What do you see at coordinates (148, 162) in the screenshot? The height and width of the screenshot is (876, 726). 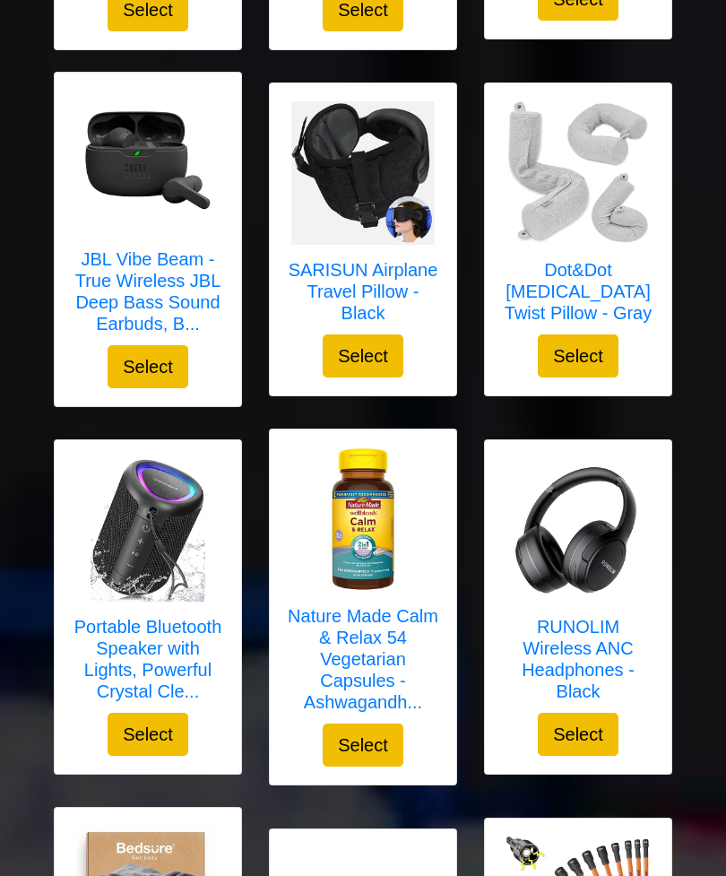 I see `img: JBL Vibe Beam - True Wireless JBL Deep Bass Sound Earbuds, Bluetooth 5.2, Water & Dust Resistant,...` at bounding box center [148, 162].